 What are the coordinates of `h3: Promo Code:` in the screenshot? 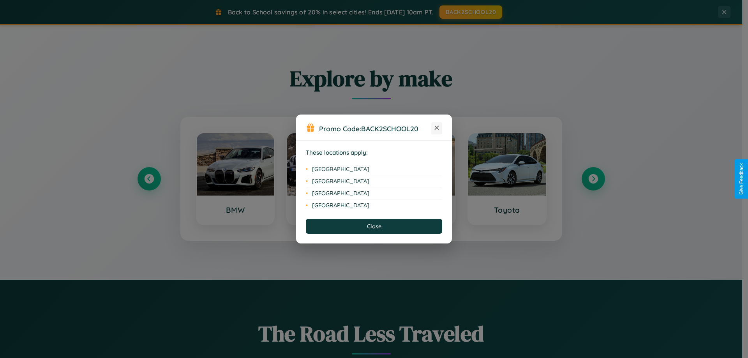 It's located at (375, 129).